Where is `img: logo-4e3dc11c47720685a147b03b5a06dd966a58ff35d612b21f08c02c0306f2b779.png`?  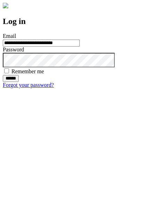 img: logo-4e3dc11c47720685a147b03b5a06dd966a58ff35d612b21f08c02c0306f2b779.png is located at coordinates (6, 6).